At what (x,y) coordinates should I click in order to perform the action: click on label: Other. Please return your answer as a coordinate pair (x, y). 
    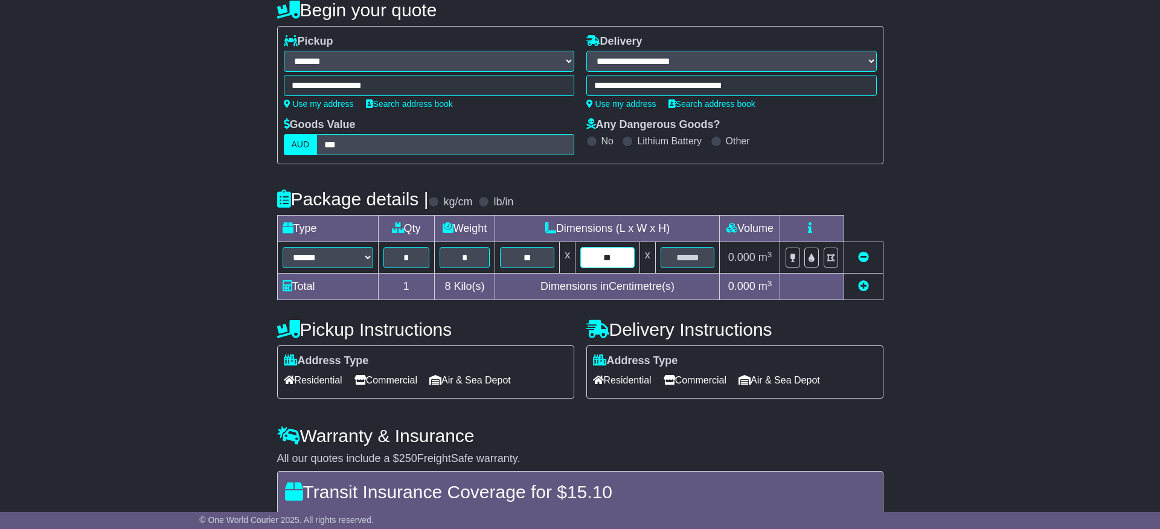
    Looking at the image, I should click on (738, 141).